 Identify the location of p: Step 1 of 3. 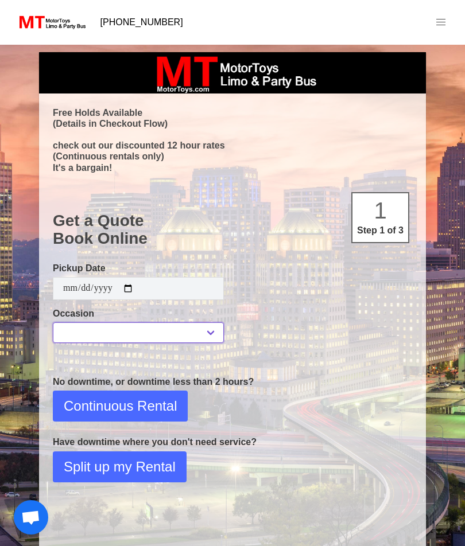
(380, 231).